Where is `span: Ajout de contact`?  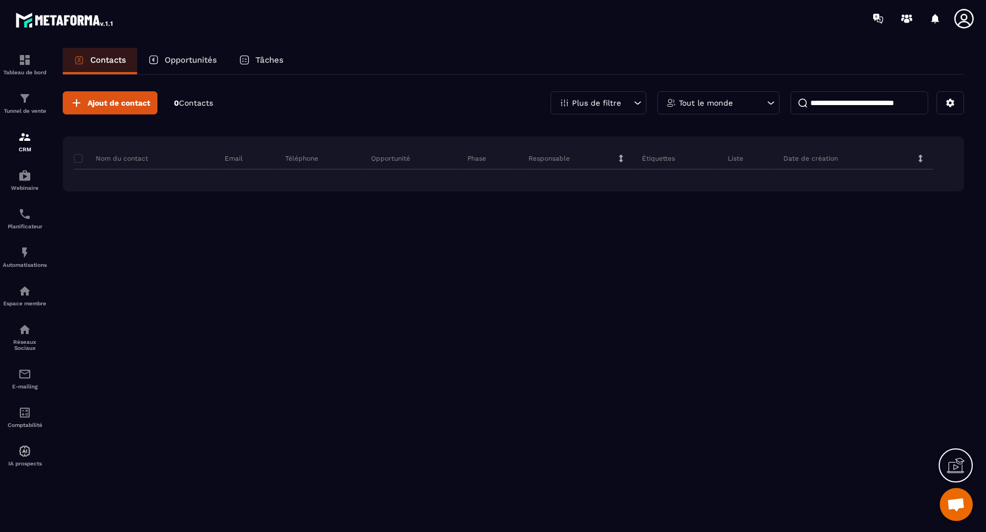 span: Ajout de contact is located at coordinates (119, 103).